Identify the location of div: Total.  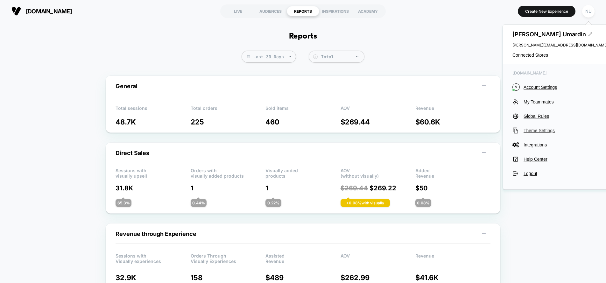
(341, 57).